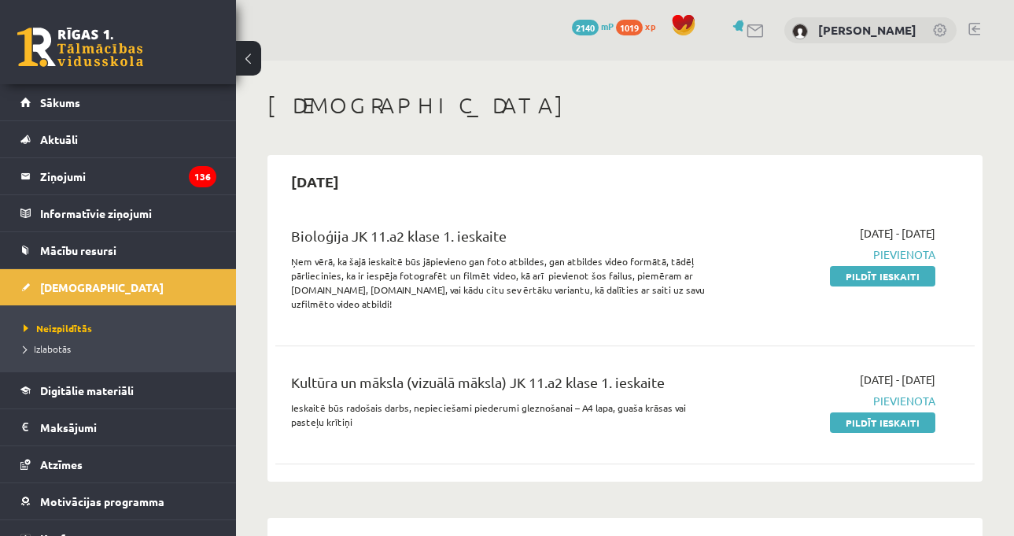  Describe the element at coordinates (592, 26) in the screenshot. I see `a: 2140 mP` at that location.